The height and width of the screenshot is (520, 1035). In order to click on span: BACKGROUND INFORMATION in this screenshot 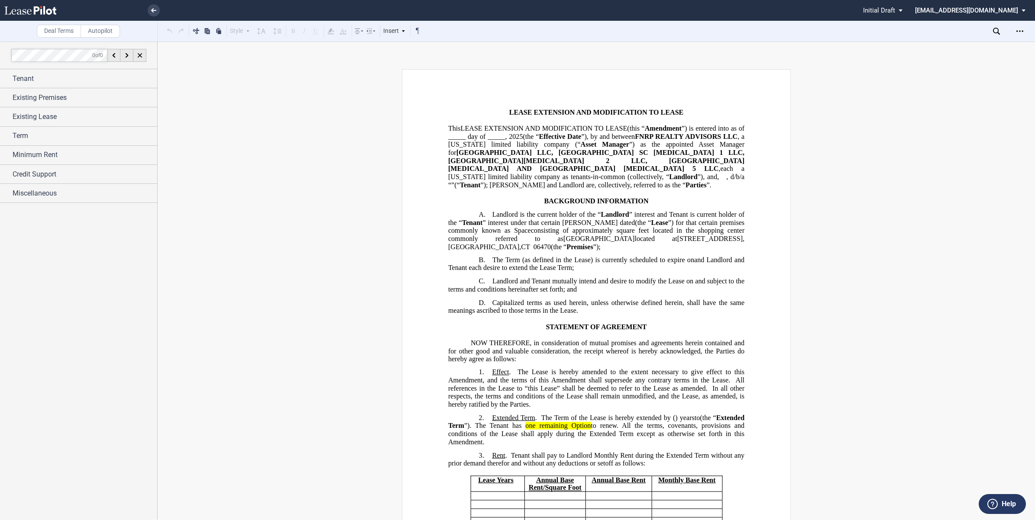, I will do `click(596, 201)`.